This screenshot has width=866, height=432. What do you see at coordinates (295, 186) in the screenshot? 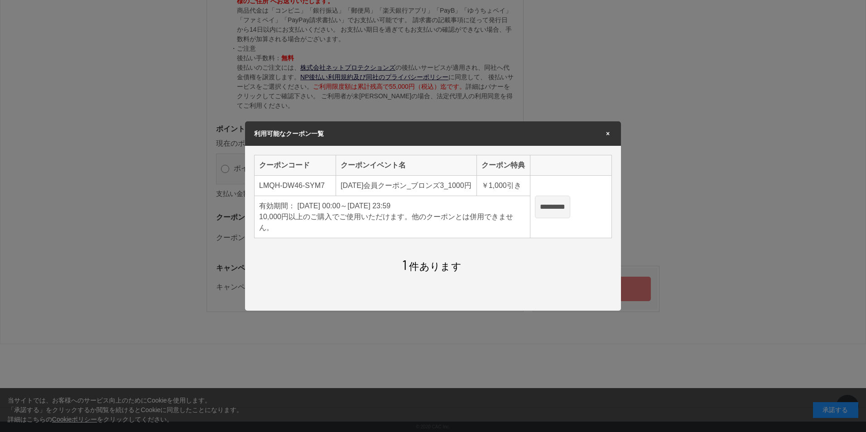
I see `td: LMQH-DW46-SYM7` at bounding box center [295, 186].